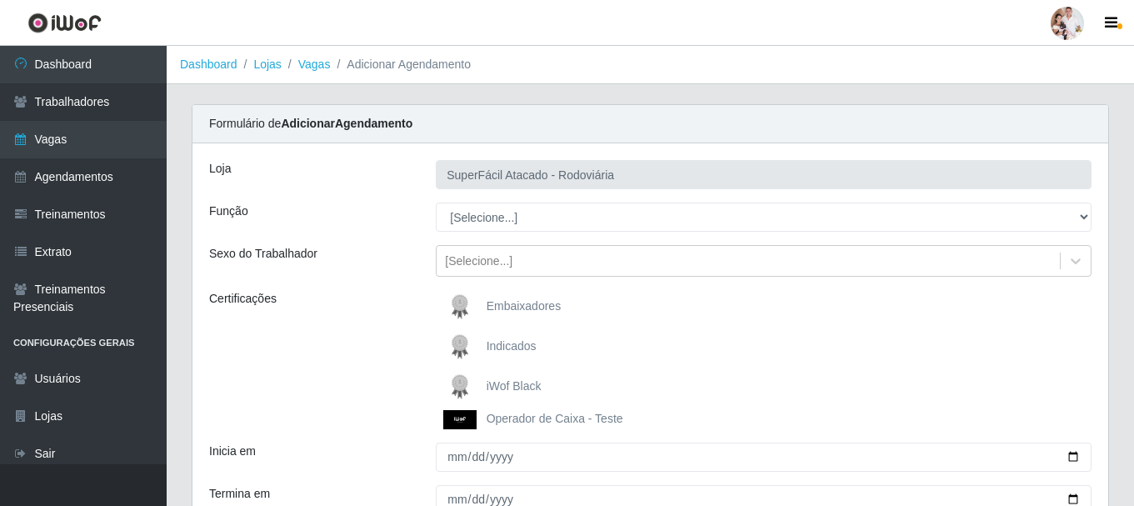  Describe the element at coordinates (555, 418) in the screenshot. I see `span: Operador de Caixa - Teste` at that location.